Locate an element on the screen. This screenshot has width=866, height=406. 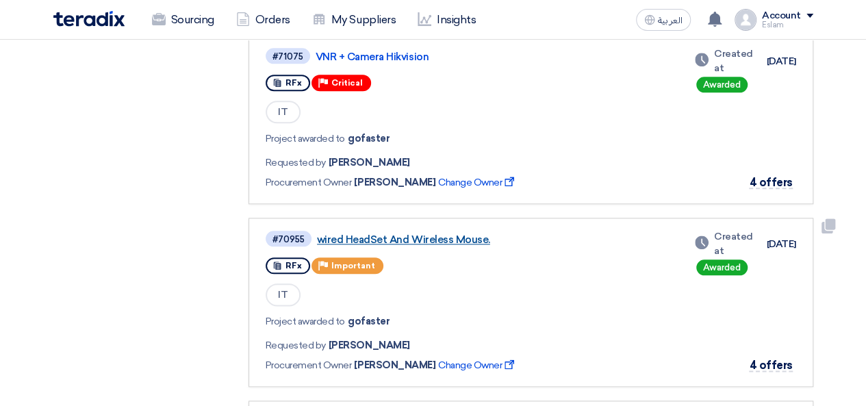
a: Sourcing is located at coordinates (183, 20).